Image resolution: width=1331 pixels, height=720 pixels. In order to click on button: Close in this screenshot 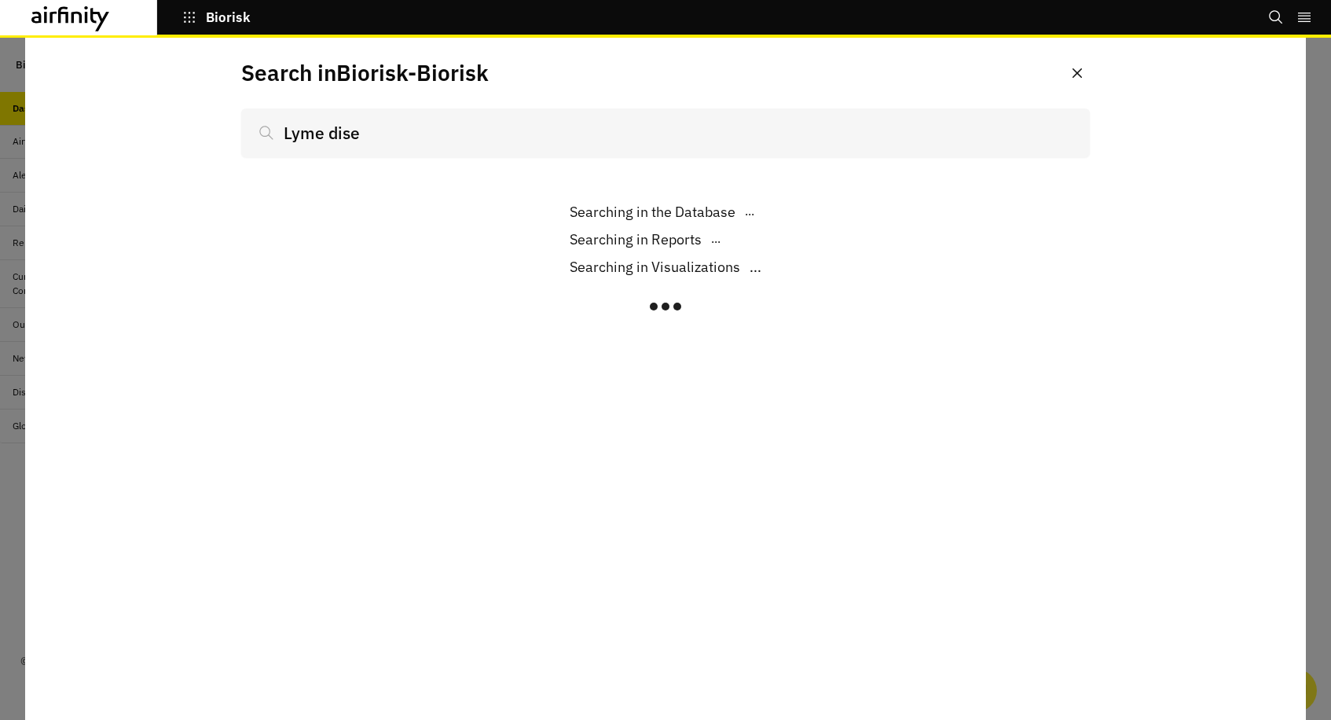, I will do `click(1077, 73)`.